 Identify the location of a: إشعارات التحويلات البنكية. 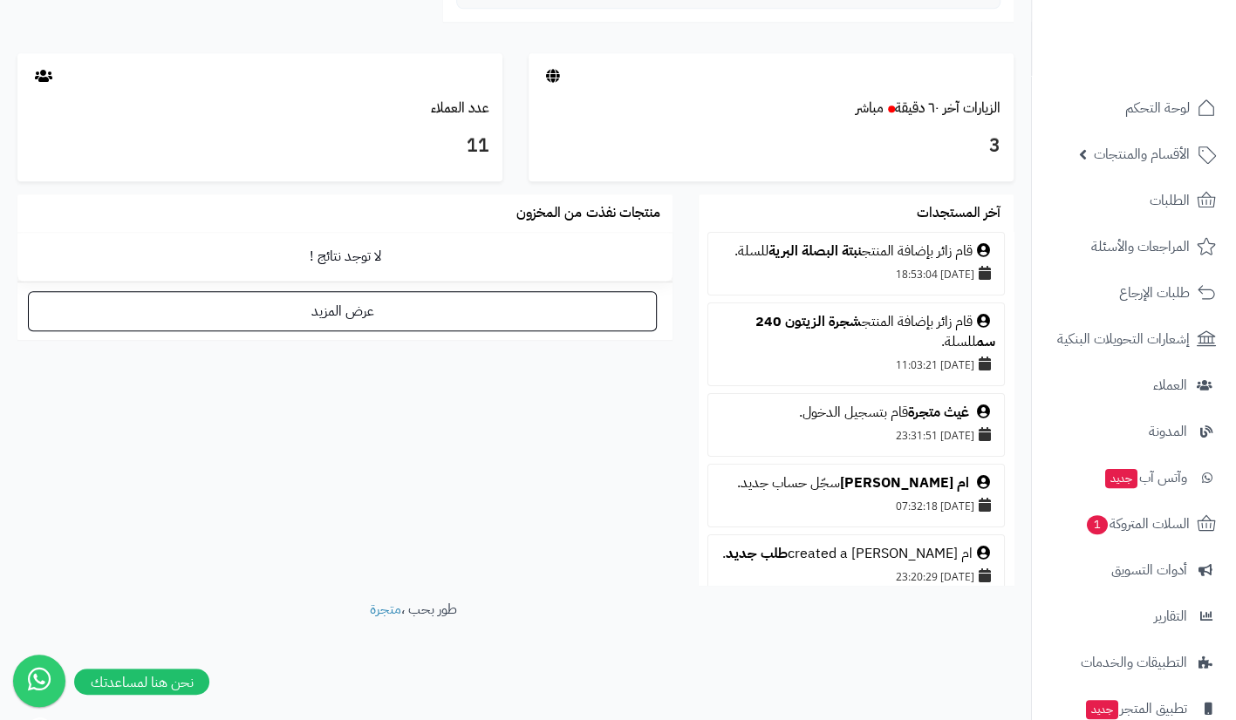
(1134, 339).